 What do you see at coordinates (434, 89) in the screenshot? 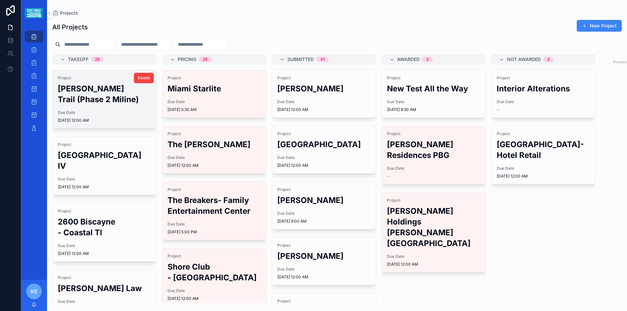
I see `h2: New Test All the Way` at bounding box center [434, 89].